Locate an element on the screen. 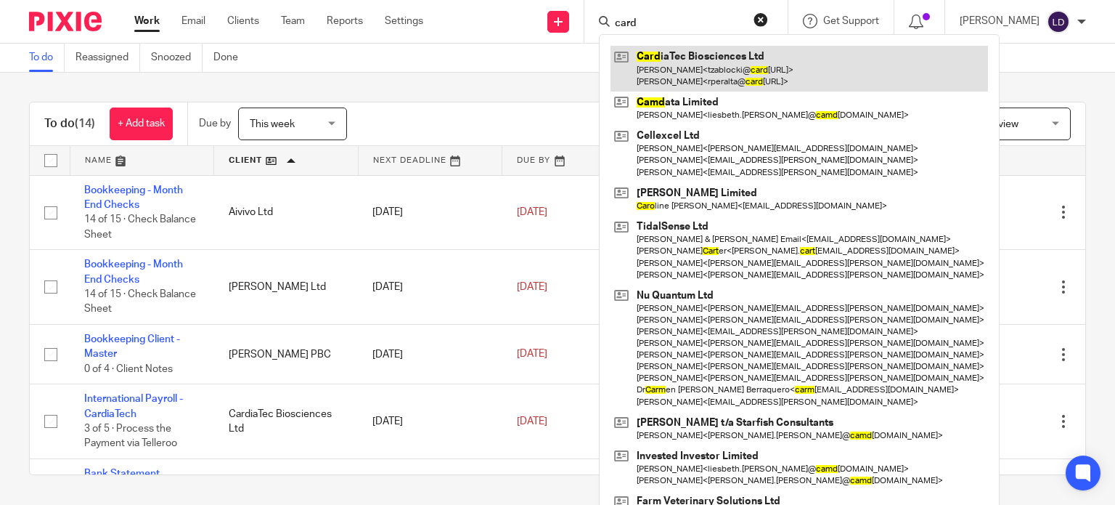 Image resolution: width=1115 pixels, height=505 pixels. span: 0 of 4 · Client Notes is located at coordinates (129, 369).